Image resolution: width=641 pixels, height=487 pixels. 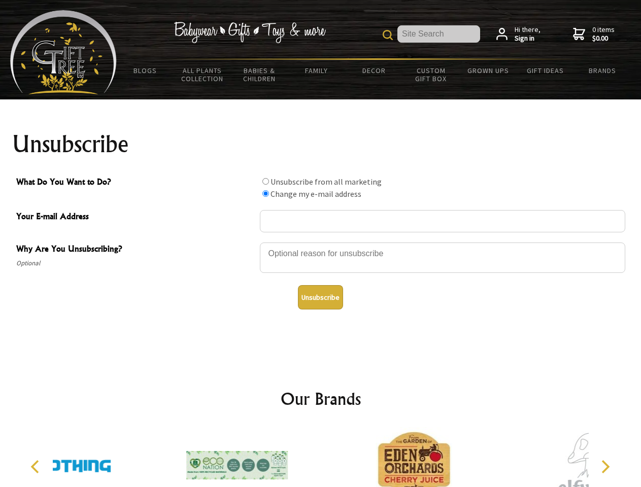 I want to click on a: 0 items$0.00, so click(x=594, y=34).